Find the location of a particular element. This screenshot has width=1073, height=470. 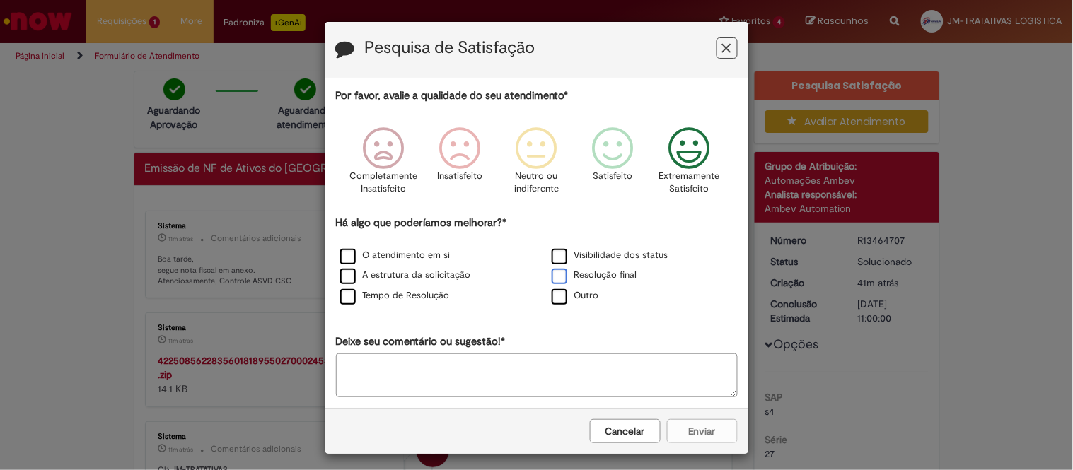

button: Cancelar is located at coordinates (625, 431).